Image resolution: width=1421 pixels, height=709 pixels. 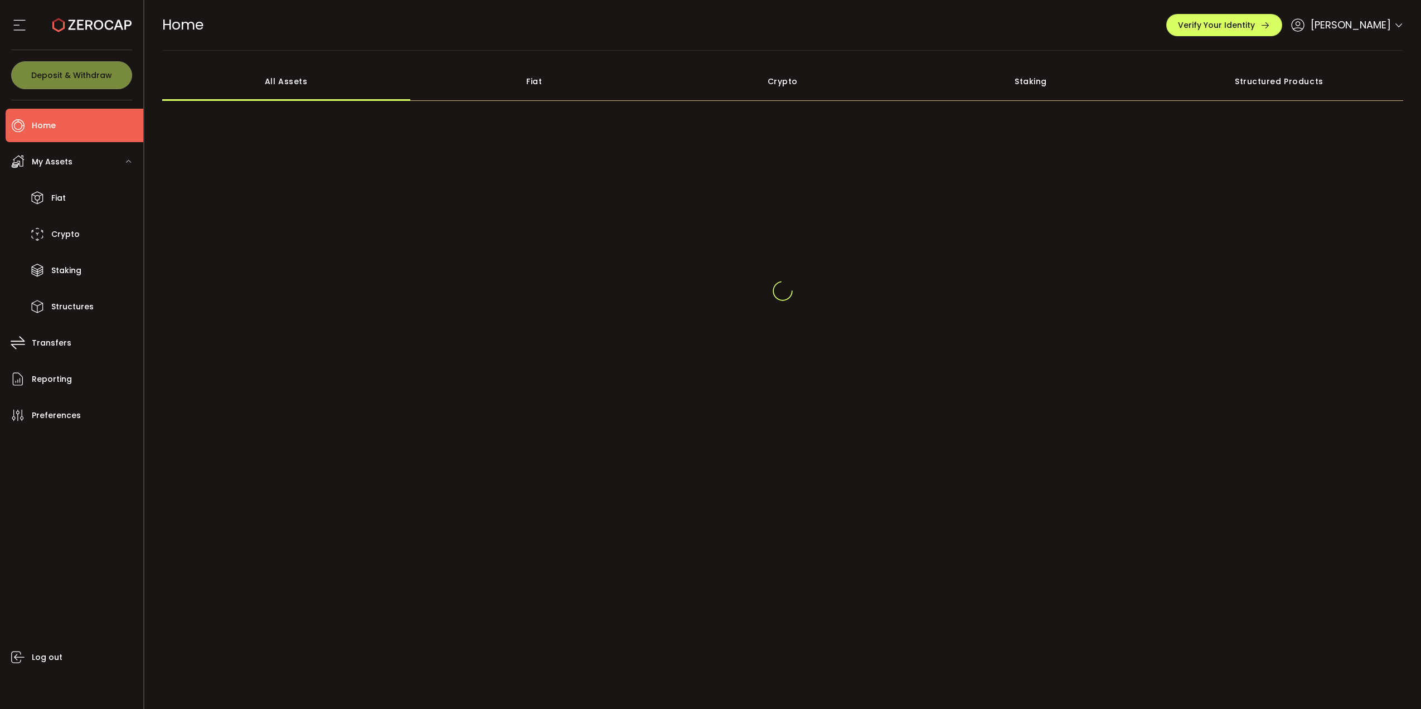 What do you see at coordinates (47, 657) in the screenshot?
I see `span: Log out` at bounding box center [47, 657].